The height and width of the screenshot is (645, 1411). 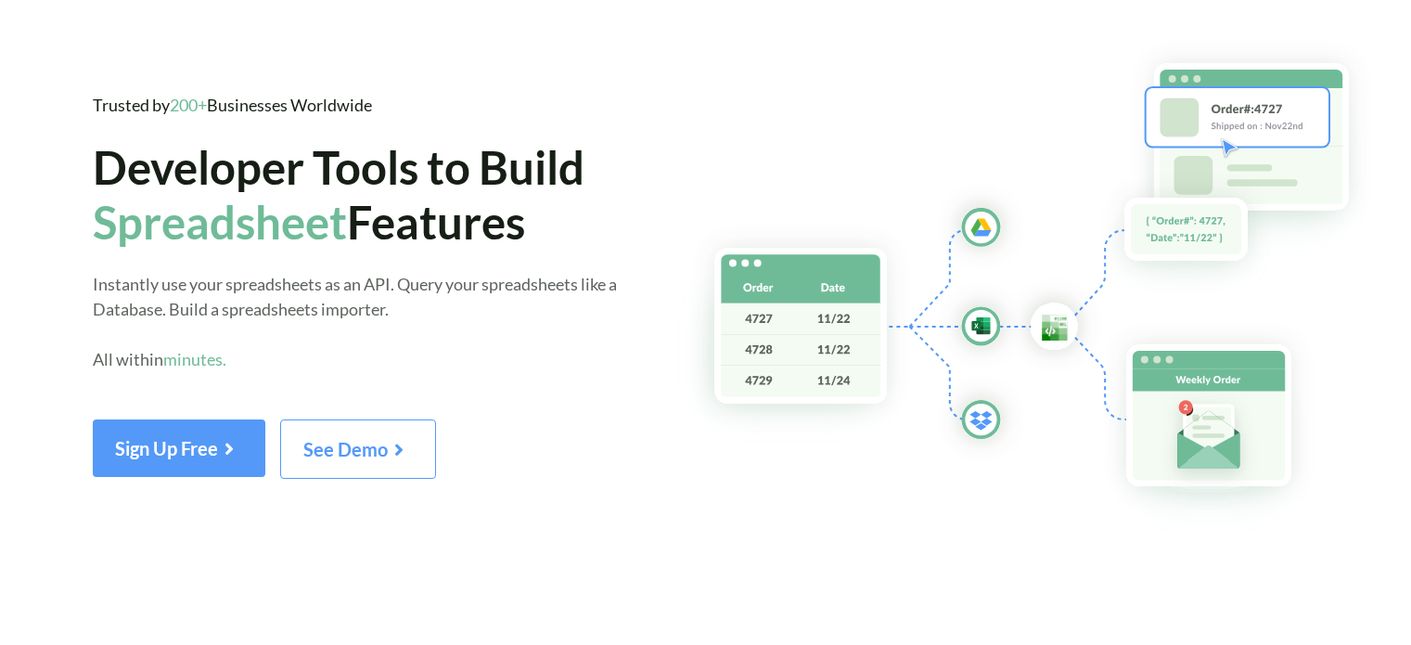 What do you see at coordinates (188, 105) in the screenshot?
I see `span: 200+` at bounding box center [188, 105].